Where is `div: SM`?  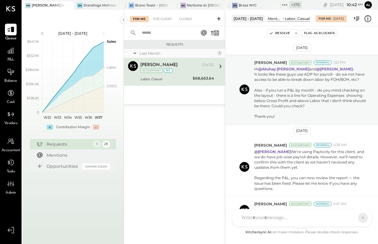 div: SM is located at coordinates (80, 6).